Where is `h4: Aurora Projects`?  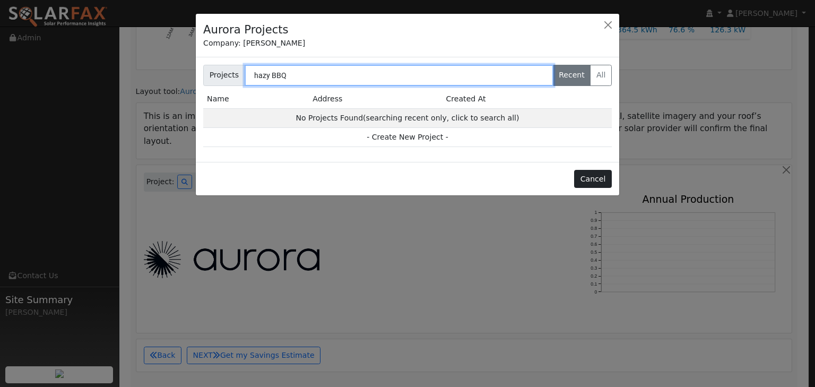 h4: Aurora Projects is located at coordinates (246, 30).